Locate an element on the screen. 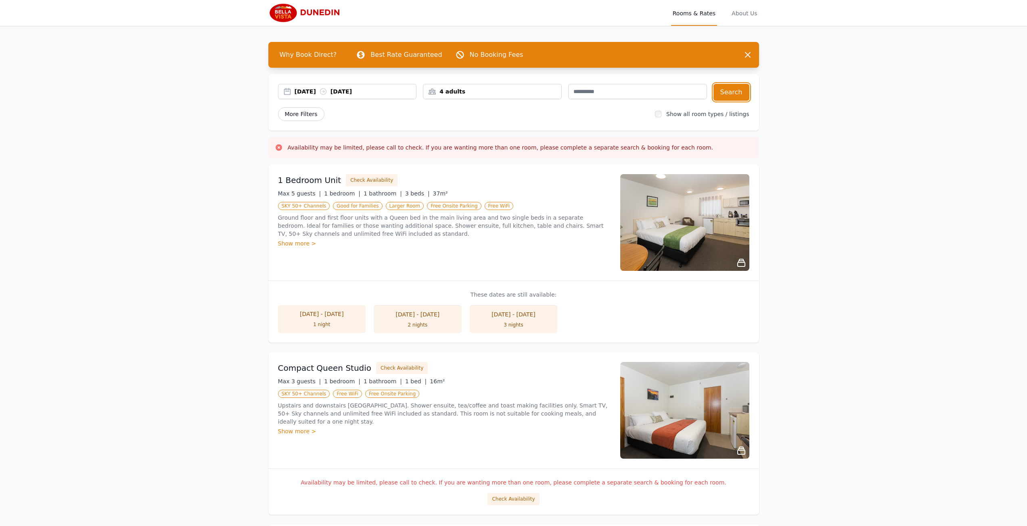 The width and height of the screenshot is (1027, 526). p: These dates are still available: is located at coordinates (514, 295).